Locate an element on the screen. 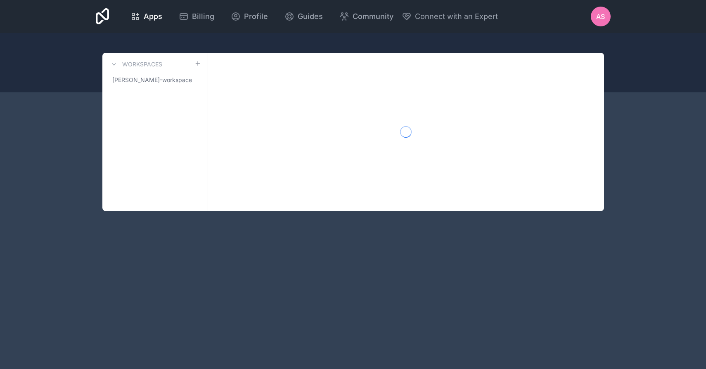  a: Apps is located at coordinates (146, 17).